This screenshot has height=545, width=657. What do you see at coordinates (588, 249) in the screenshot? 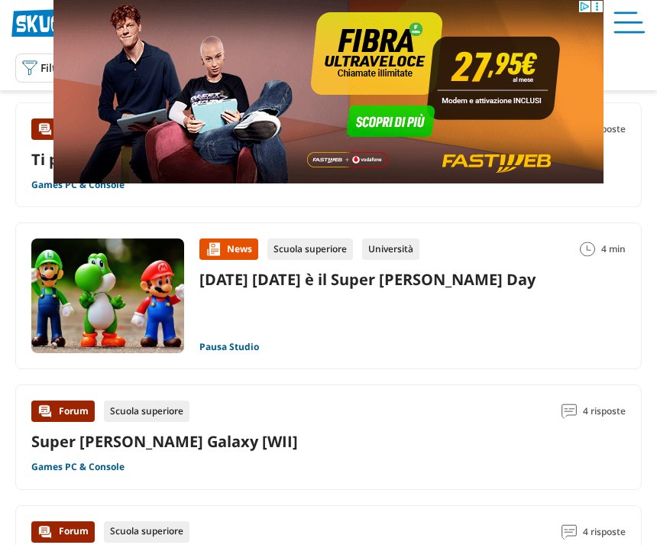
I see `img: Tempo lettura` at bounding box center [588, 249].